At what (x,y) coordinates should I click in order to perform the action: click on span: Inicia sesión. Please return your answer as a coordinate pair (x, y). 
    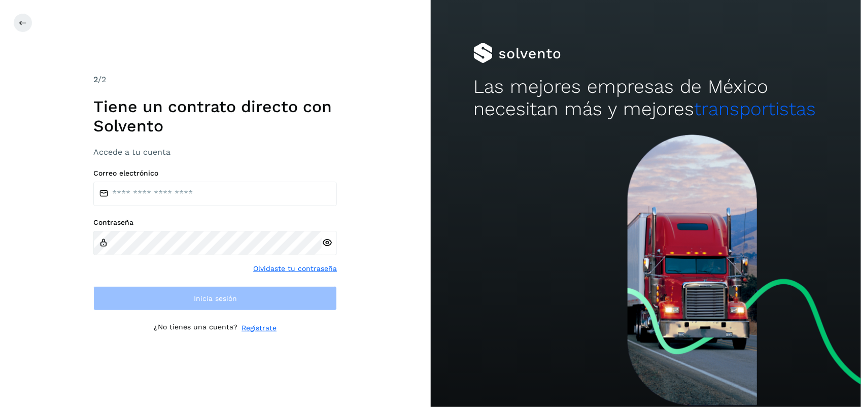
    Looking at the image, I should click on (215, 298).